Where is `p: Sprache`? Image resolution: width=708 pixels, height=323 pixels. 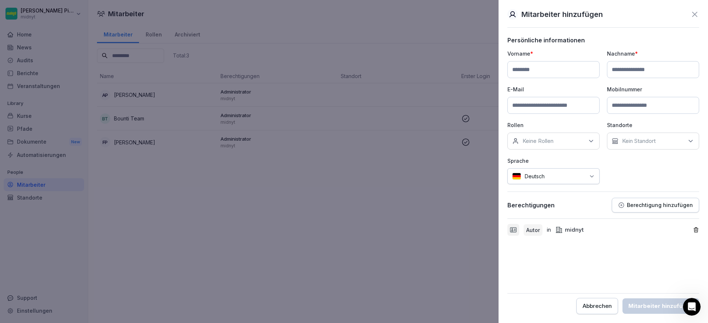 p: Sprache is located at coordinates (554, 161).